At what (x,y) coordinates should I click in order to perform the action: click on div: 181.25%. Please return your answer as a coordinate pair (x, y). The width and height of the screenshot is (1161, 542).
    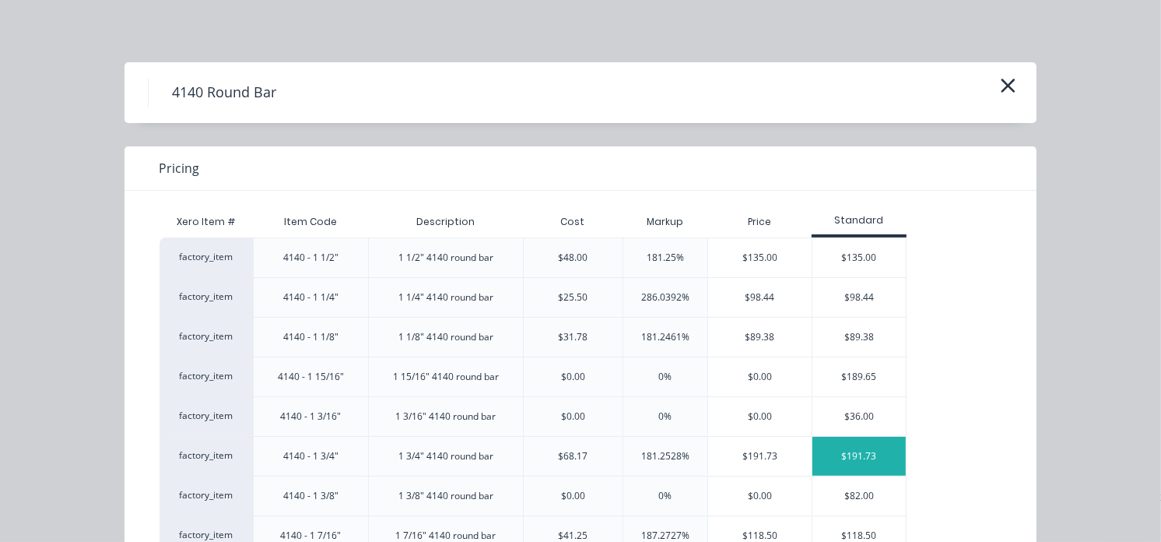
    Looking at the image, I should click on (665, 258).